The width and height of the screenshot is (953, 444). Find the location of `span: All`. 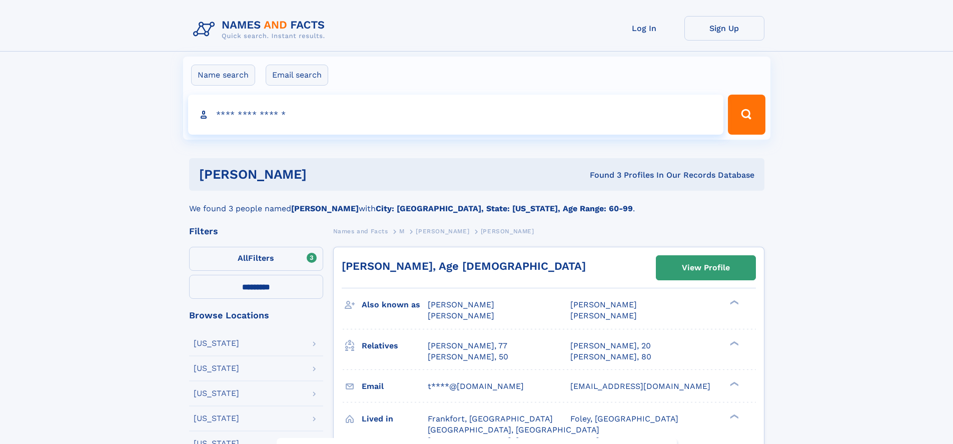

span: All is located at coordinates (243, 258).